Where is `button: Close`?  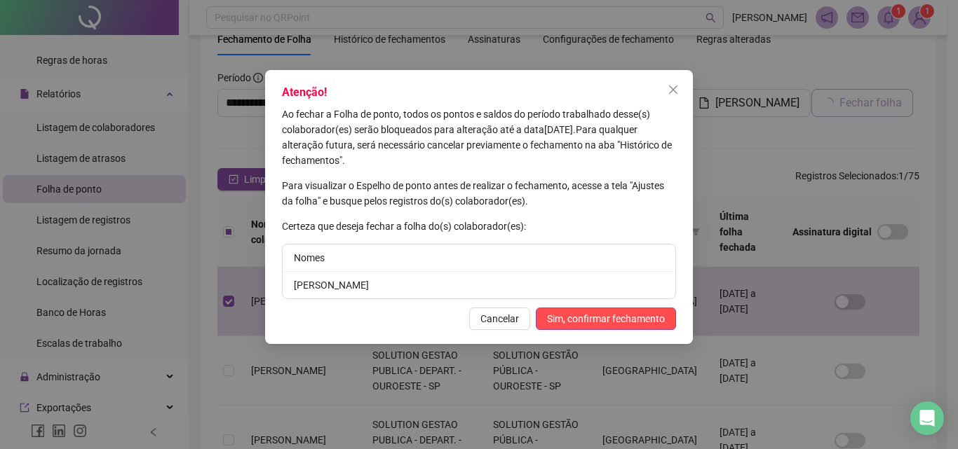
button: Close is located at coordinates (673, 90).